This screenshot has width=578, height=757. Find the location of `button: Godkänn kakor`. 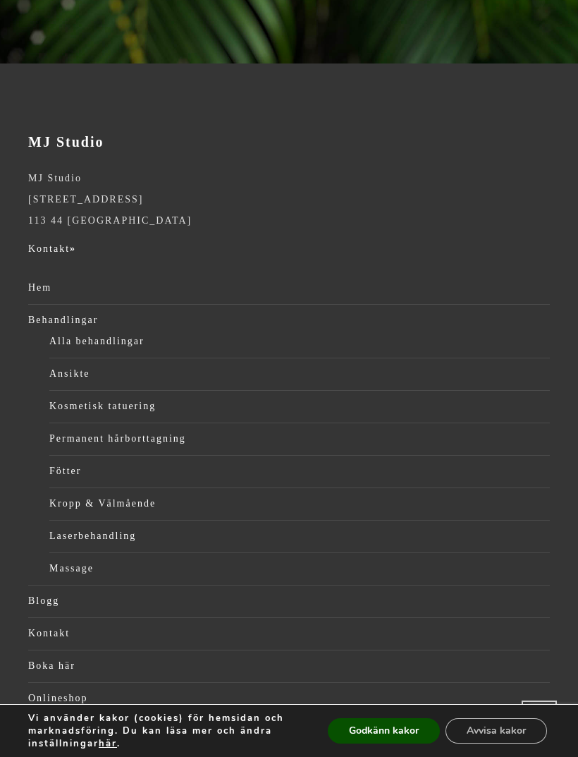

button: Godkänn kakor is located at coordinates (384, 731).